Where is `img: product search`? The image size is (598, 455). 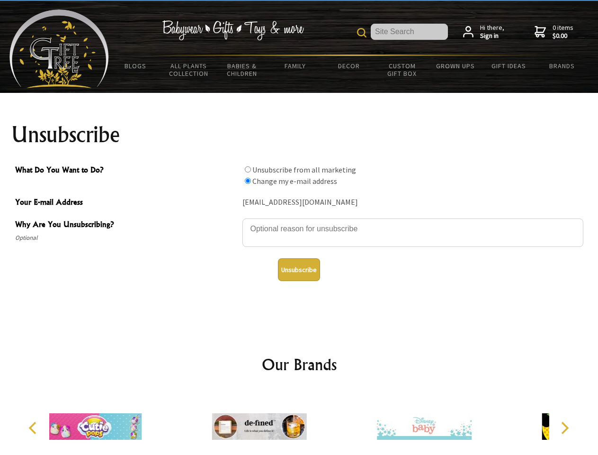
img: product search is located at coordinates (362, 33).